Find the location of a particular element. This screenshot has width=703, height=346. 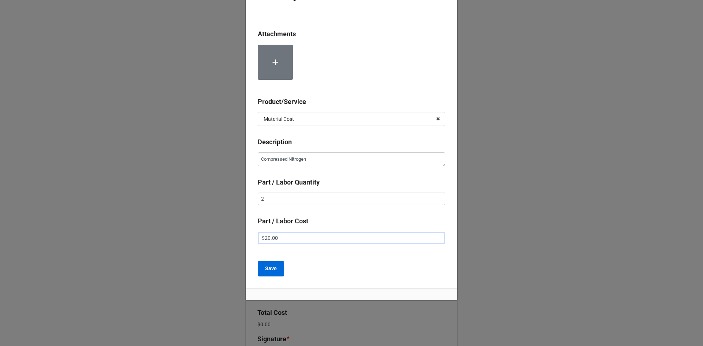

label: Part / Labor Quantity is located at coordinates (288, 182).